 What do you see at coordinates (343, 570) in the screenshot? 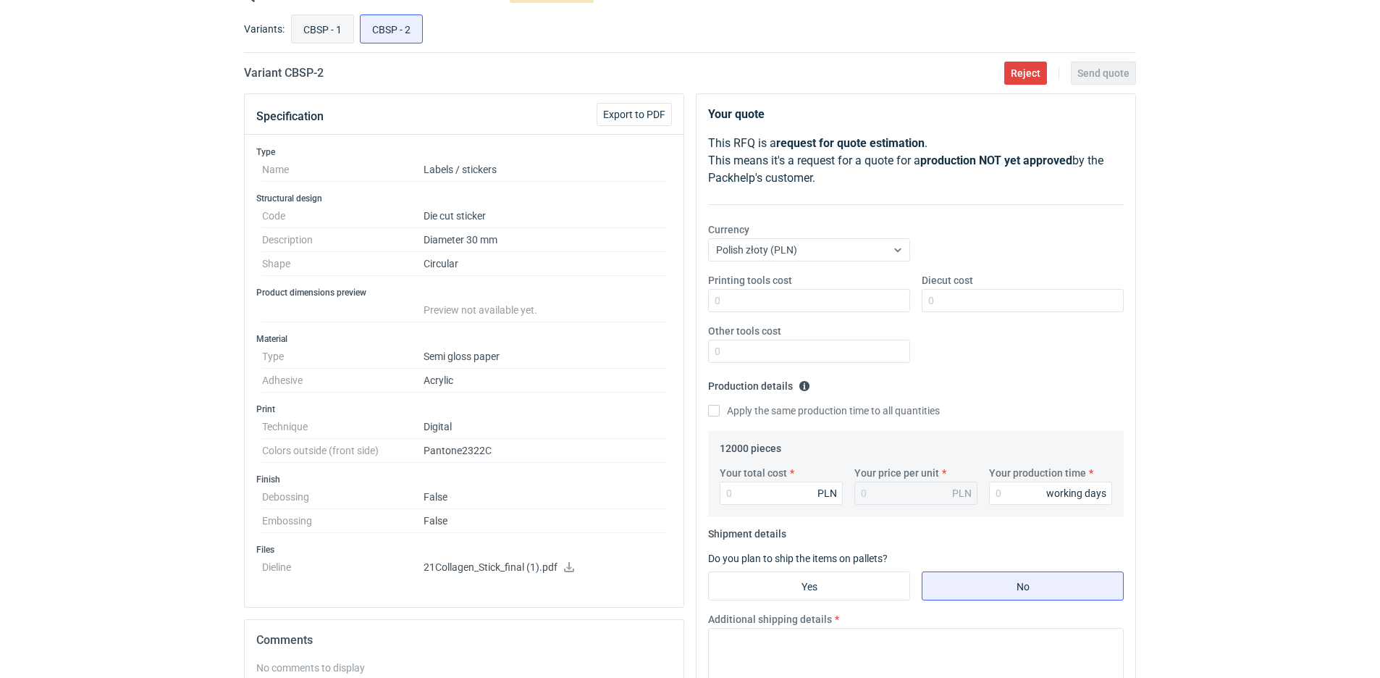
I see `dt: Dieline` at bounding box center [343, 570].